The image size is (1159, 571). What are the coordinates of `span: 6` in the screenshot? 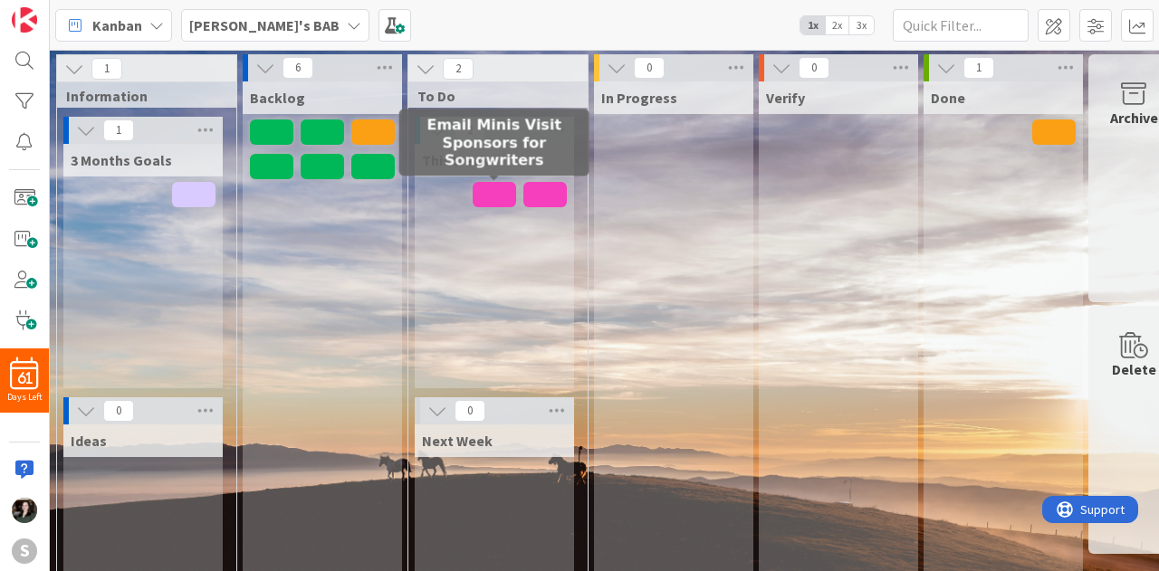 It's located at (298, 68).